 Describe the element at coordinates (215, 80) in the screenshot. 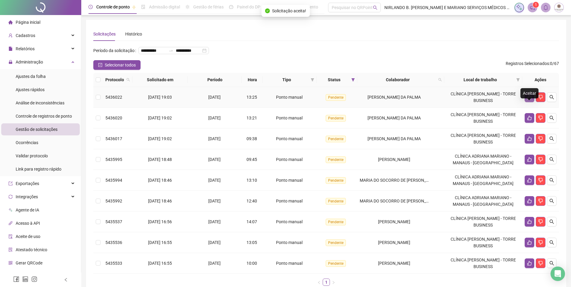

I see `th: Período` at that location.